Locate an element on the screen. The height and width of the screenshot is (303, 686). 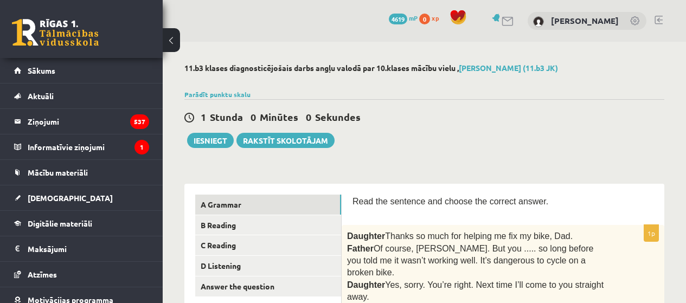
i: 1 is located at coordinates (141, 147).